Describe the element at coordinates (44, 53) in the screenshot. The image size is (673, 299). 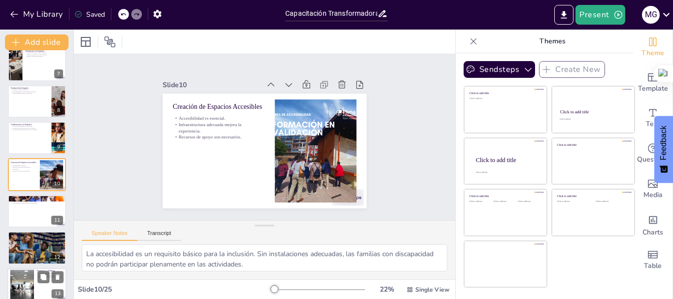
I see `p: Historias personales generan empatía.` at that location.